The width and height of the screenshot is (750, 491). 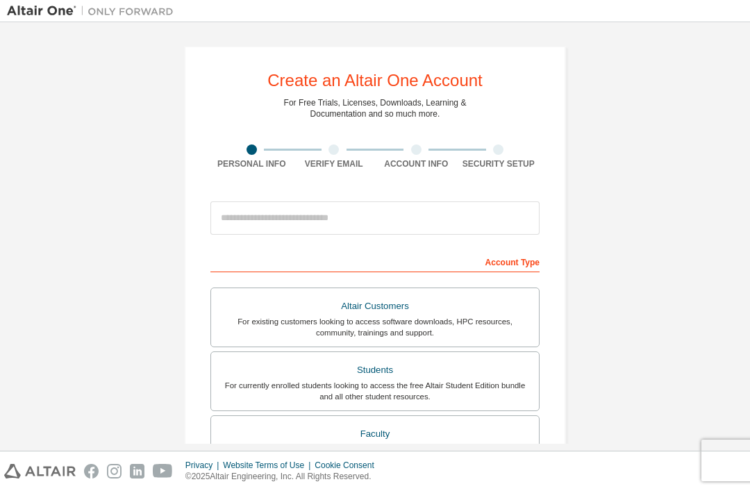 What do you see at coordinates (40, 471) in the screenshot?
I see `img: altair_logo.svg` at bounding box center [40, 471].